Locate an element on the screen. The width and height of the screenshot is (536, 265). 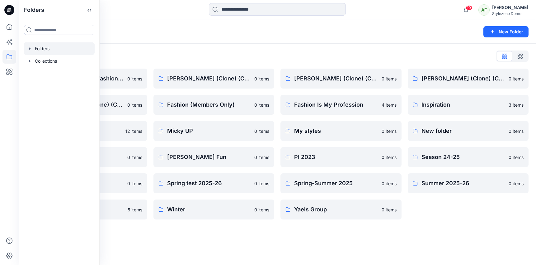
p: Spring test 2025-26 is located at coordinates (209, 183).